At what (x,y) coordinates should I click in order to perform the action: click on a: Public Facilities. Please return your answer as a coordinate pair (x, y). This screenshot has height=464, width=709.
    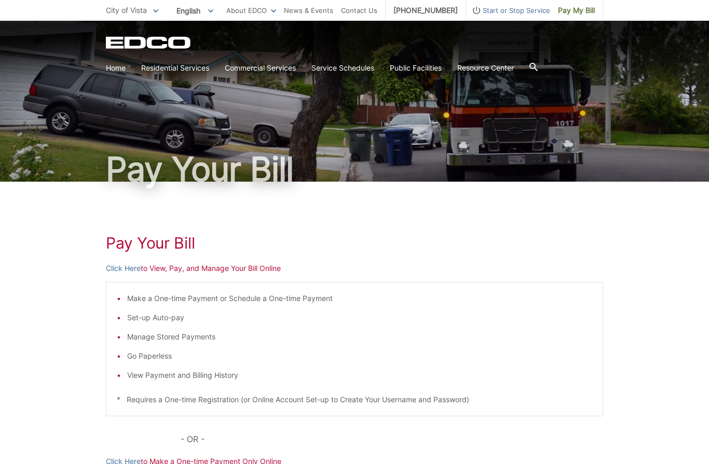
    Looking at the image, I should click on (416, 68).